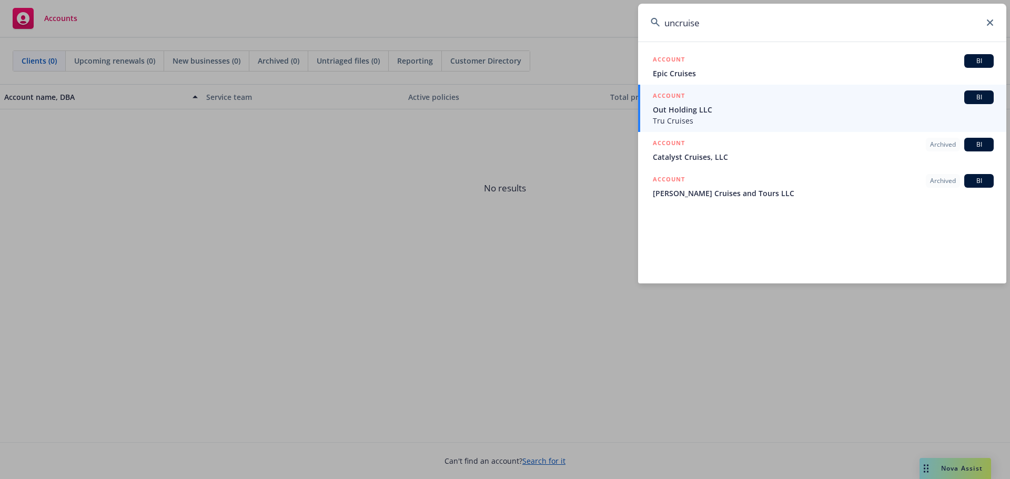  Describe the element at coordinates (823, 73) in the screenshot. I see `span: Epic Cruises` at that location.